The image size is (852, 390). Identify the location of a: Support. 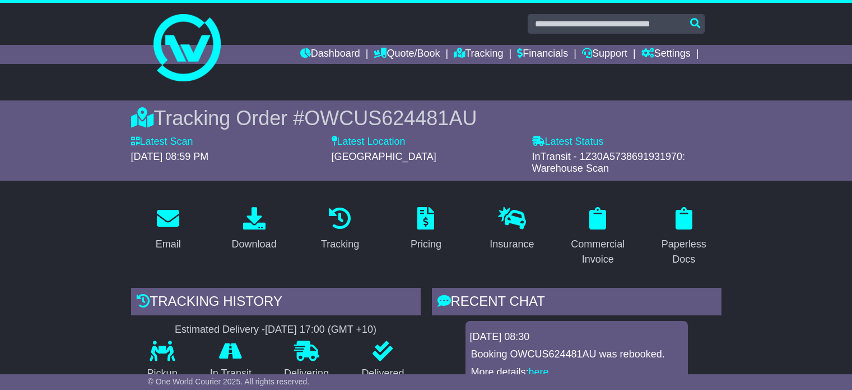
(605, 54).